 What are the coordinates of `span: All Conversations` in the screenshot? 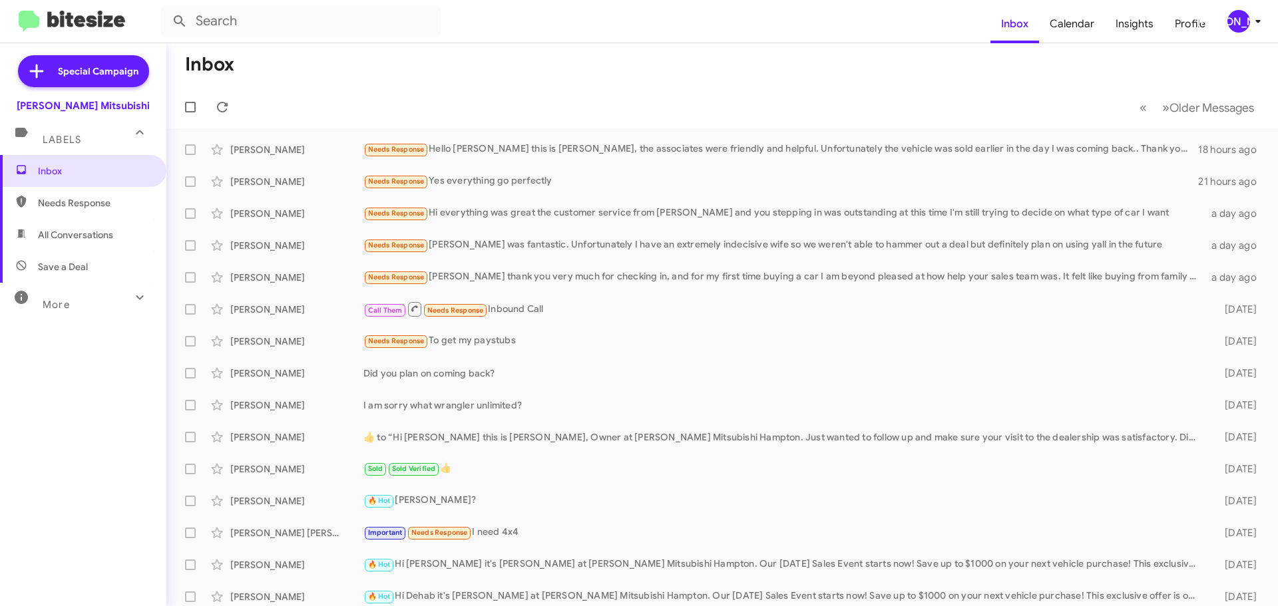 It's located at (75, 235).